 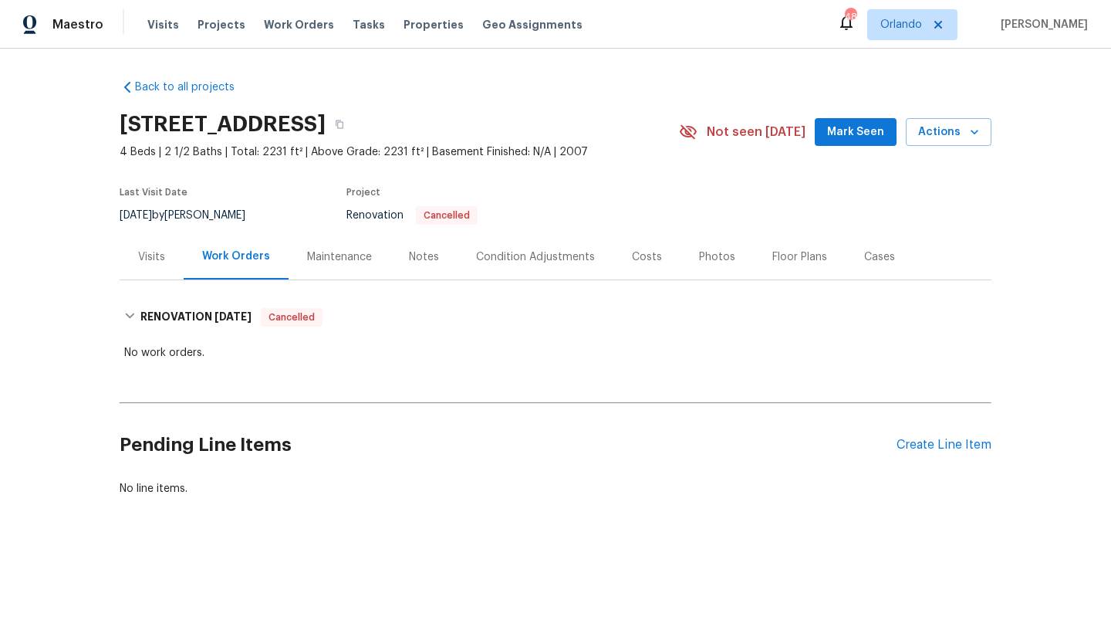 I want to click on h2: Pending Line Items, so click(x=508, y=444).